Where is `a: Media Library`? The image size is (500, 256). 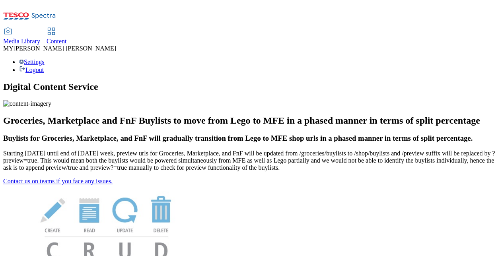 a: Media Library is located at coordinates (21, 37).